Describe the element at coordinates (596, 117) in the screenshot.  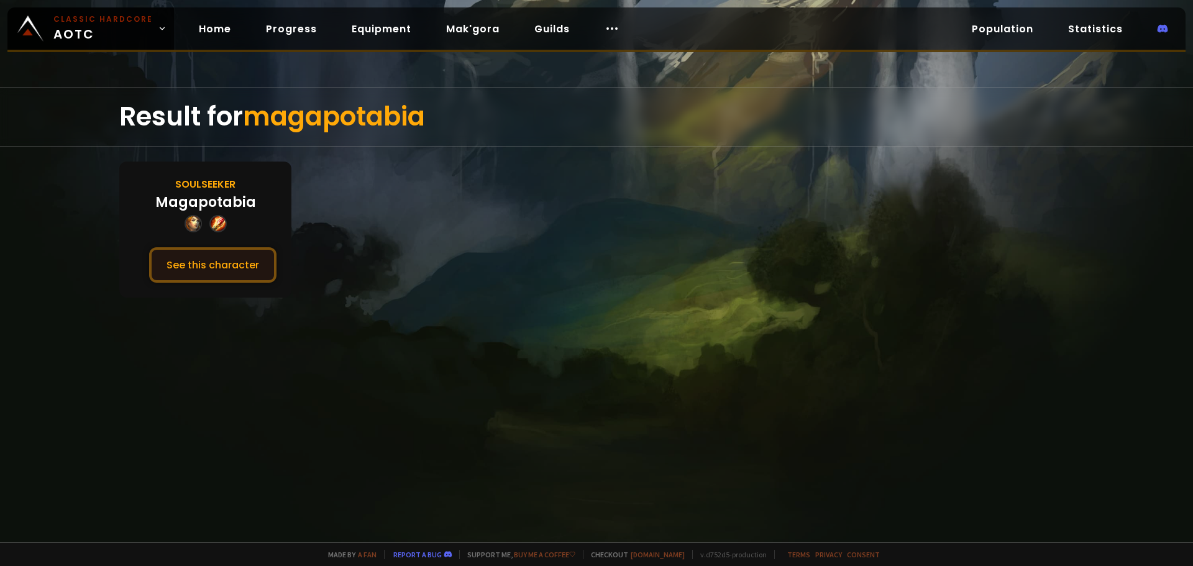
I see `div: Result for` at that location.